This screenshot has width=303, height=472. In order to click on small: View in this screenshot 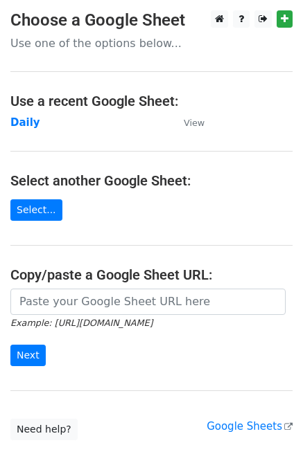, I will do `click(194, 123)`.